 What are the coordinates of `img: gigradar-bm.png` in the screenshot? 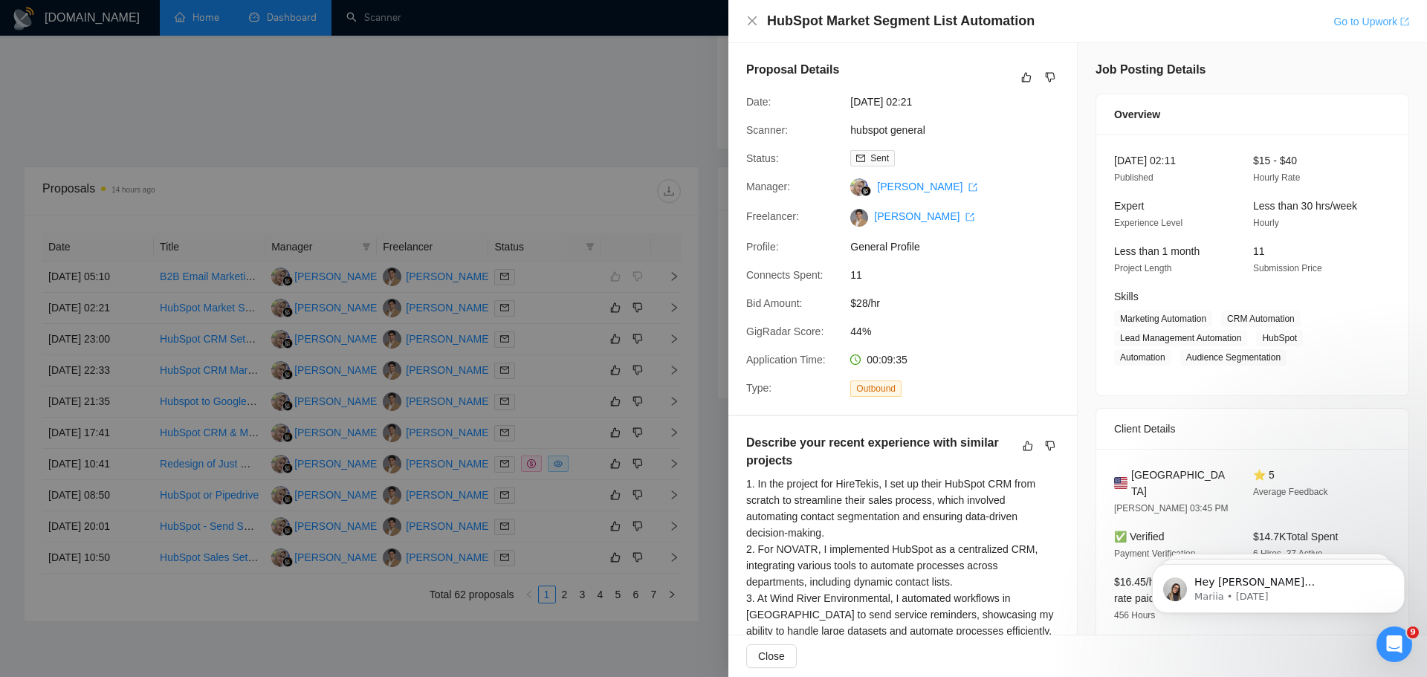 It's located at (866, 191).